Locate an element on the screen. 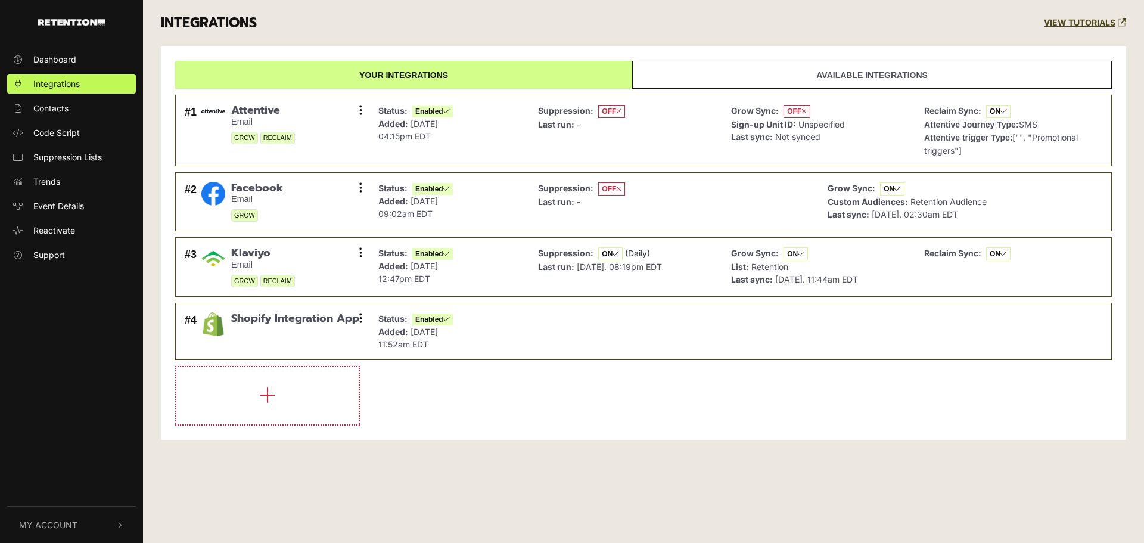 Image resolution: width=1144 pixels, height=543 pixels. span: Klaviyo is located at coordinates (263, 253).